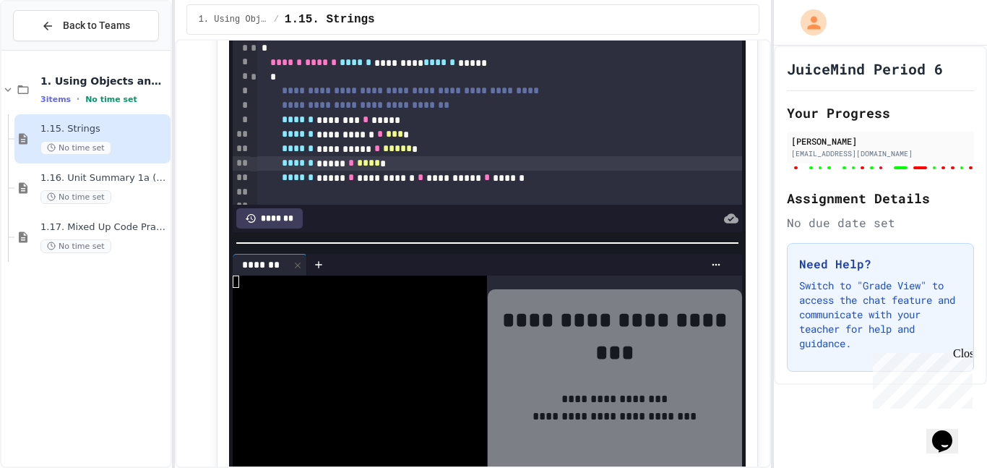  What do you see at coordinates (53, 48) in the screenshot?
I see `div: Chat with us now!Close` at bounding box center [53, 48].